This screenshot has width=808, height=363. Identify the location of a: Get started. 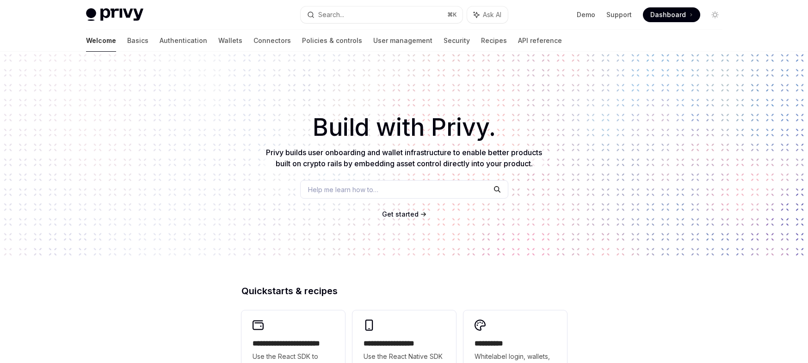
(400, 215).